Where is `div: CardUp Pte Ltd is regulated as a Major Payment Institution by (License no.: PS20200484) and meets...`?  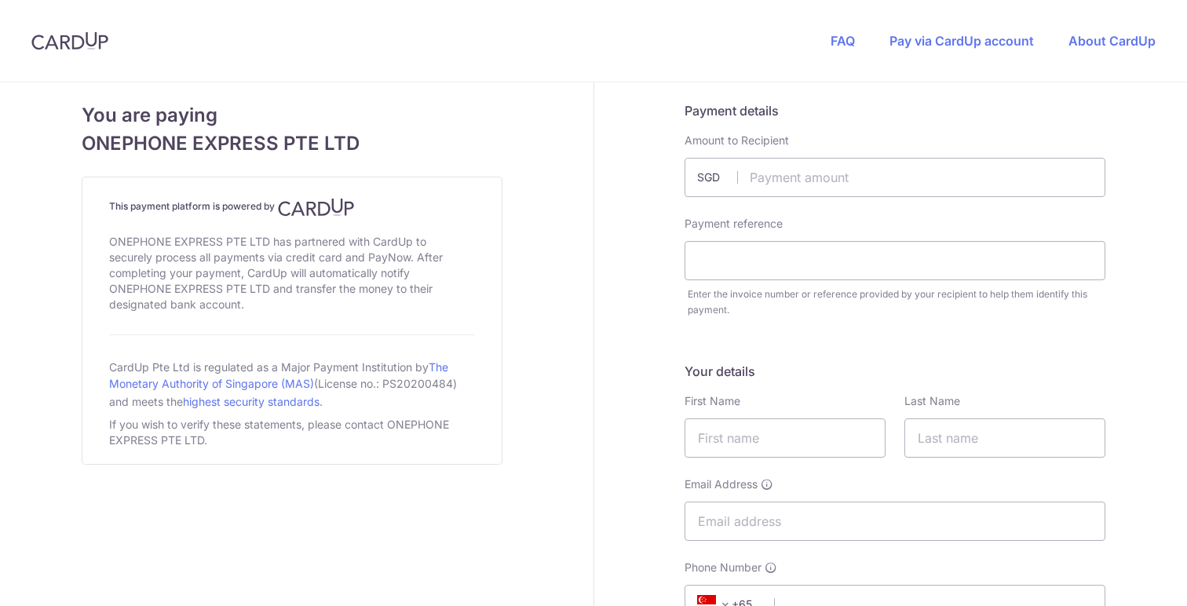
div: CardUp Pte Ltd is regulated as a Major Payment Institution by (License no.: PS20200484) and meets... is located at coordinates (292, 384).